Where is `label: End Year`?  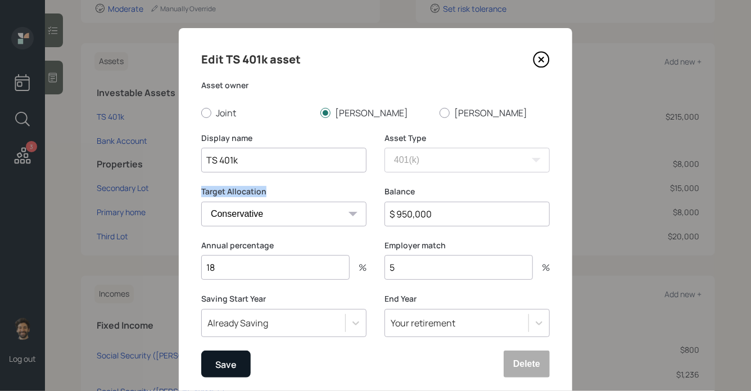 label: End Year is located at coordinates (467, 299).